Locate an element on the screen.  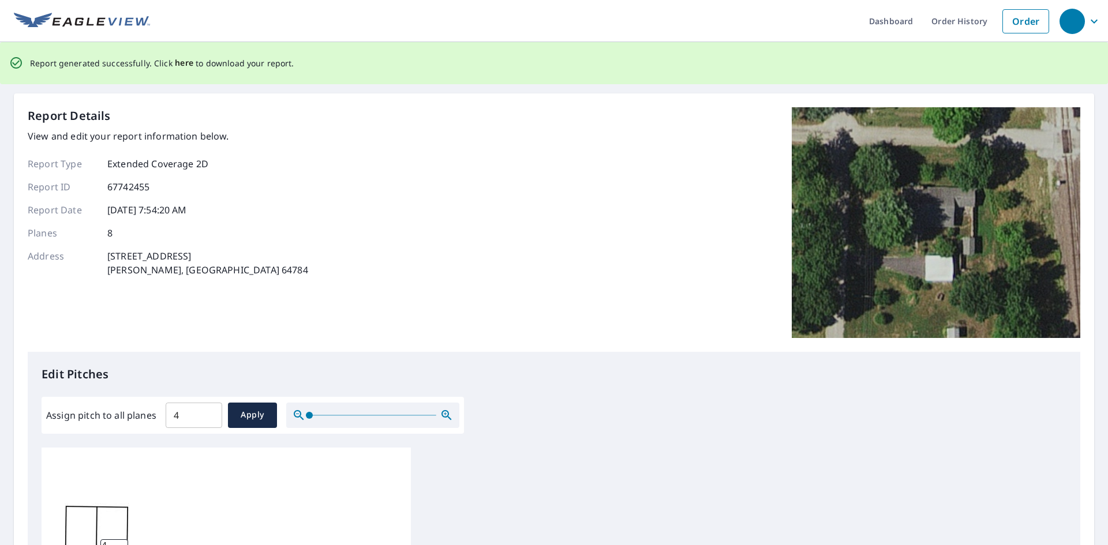
img: Top image is located at coordinates (936, 223).